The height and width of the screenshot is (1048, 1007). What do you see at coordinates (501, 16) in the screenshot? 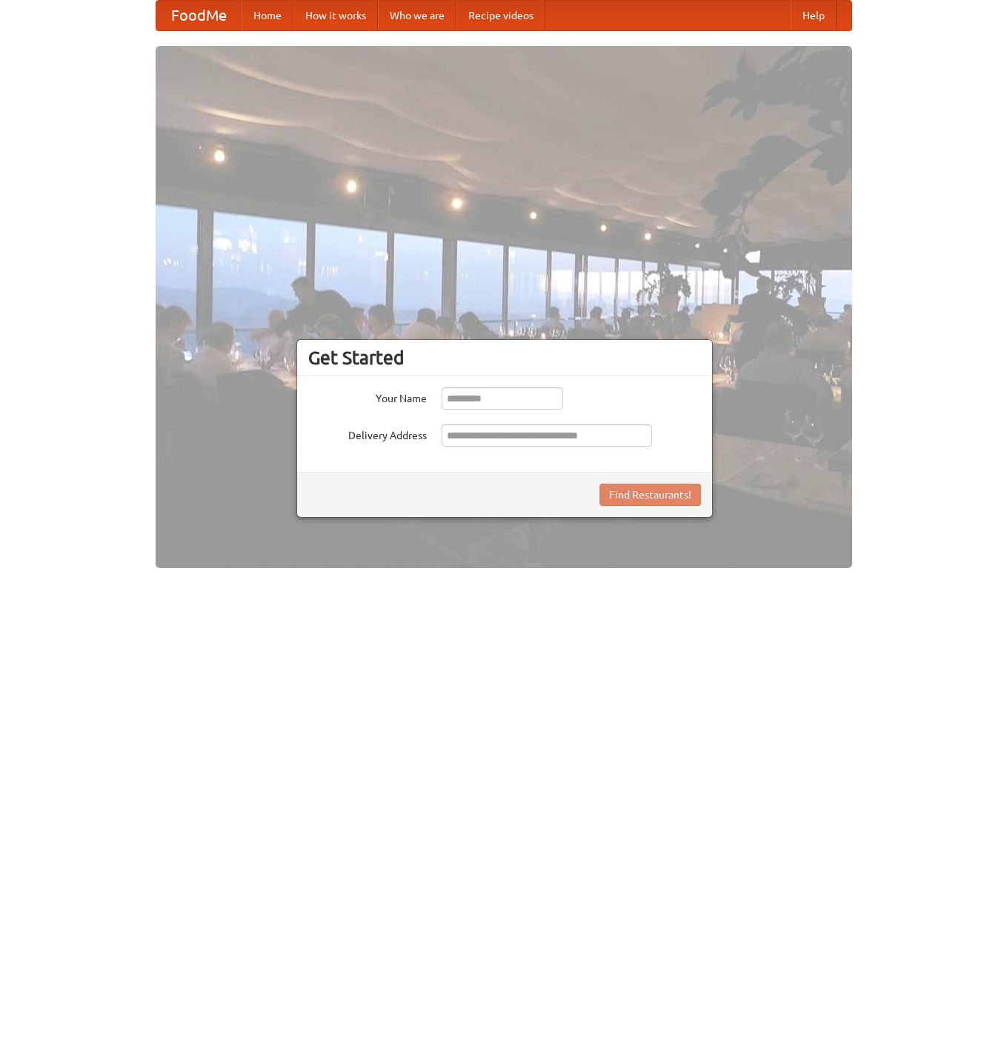
I see `a: Recipe videos` at bounding box center [501, 16].